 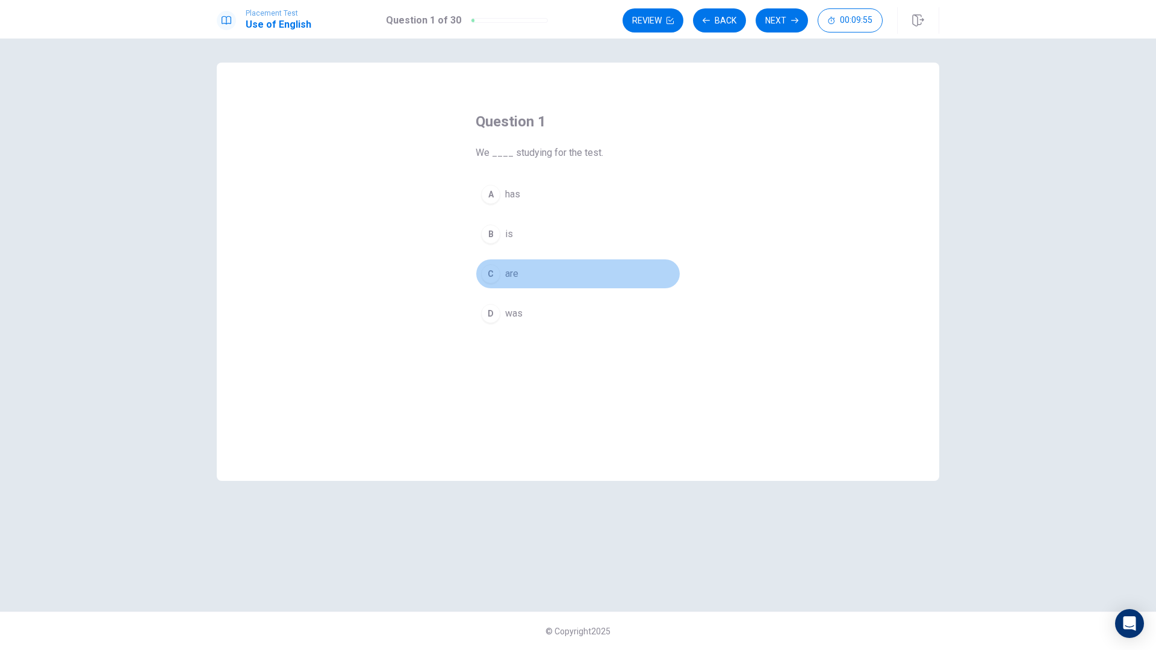 I want to click on button: Next, so click(x=781, y=20).